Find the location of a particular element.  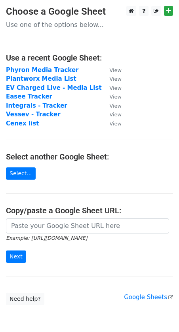

strong: Vessev - Tracker is located at coordinates (33, 114).